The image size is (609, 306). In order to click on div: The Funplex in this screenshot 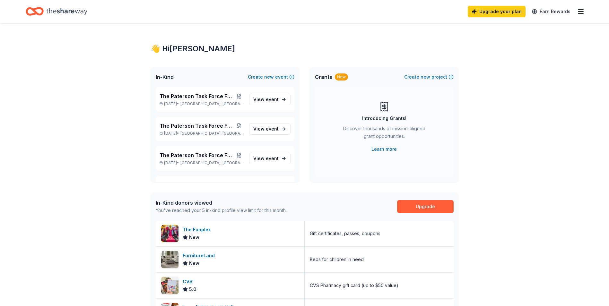, I will do `click(198, 230)`.